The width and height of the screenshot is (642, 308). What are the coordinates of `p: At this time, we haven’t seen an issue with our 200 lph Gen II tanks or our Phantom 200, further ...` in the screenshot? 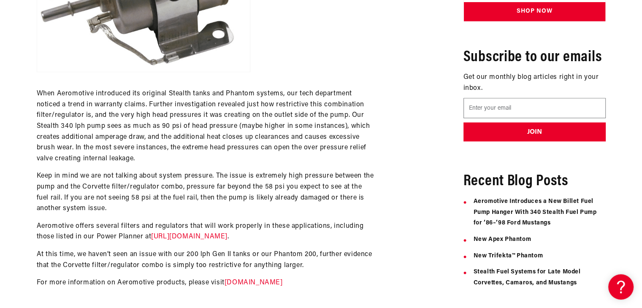 It's located at (206, 260).